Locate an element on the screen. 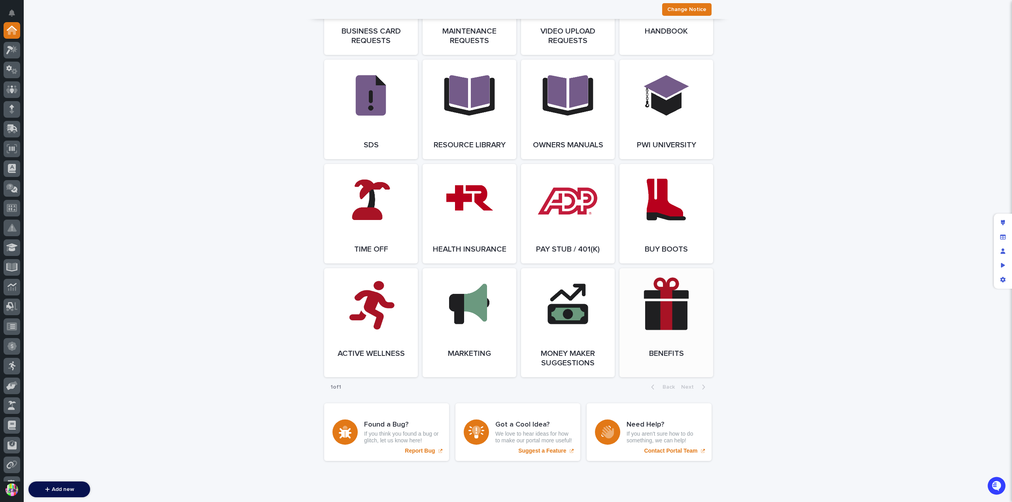 Image resolution: width=1012 pixels, height=502 pixels. p: Welcome 👋 is located at coordinates (76, 38).